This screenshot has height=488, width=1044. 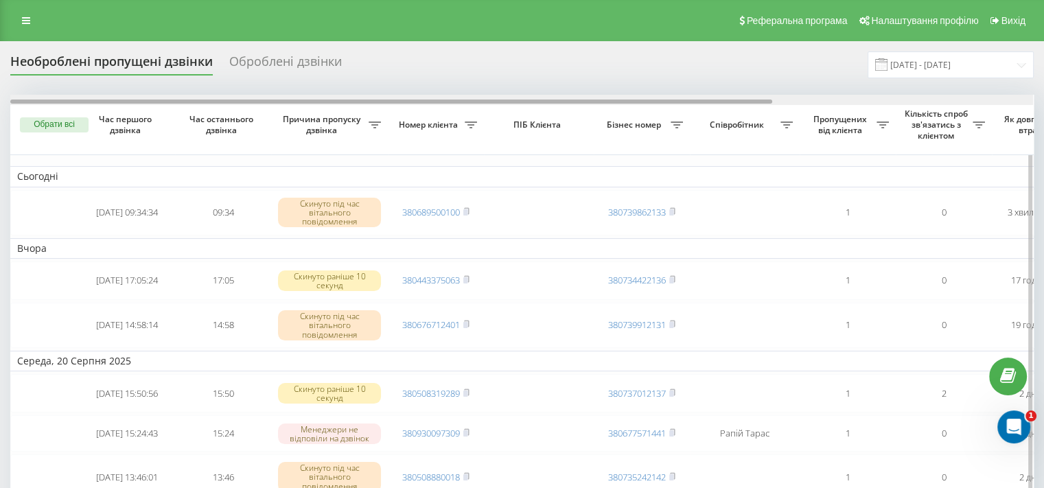 I want to click on div: Оброблені дзвінки, so click(x=286, y=65).